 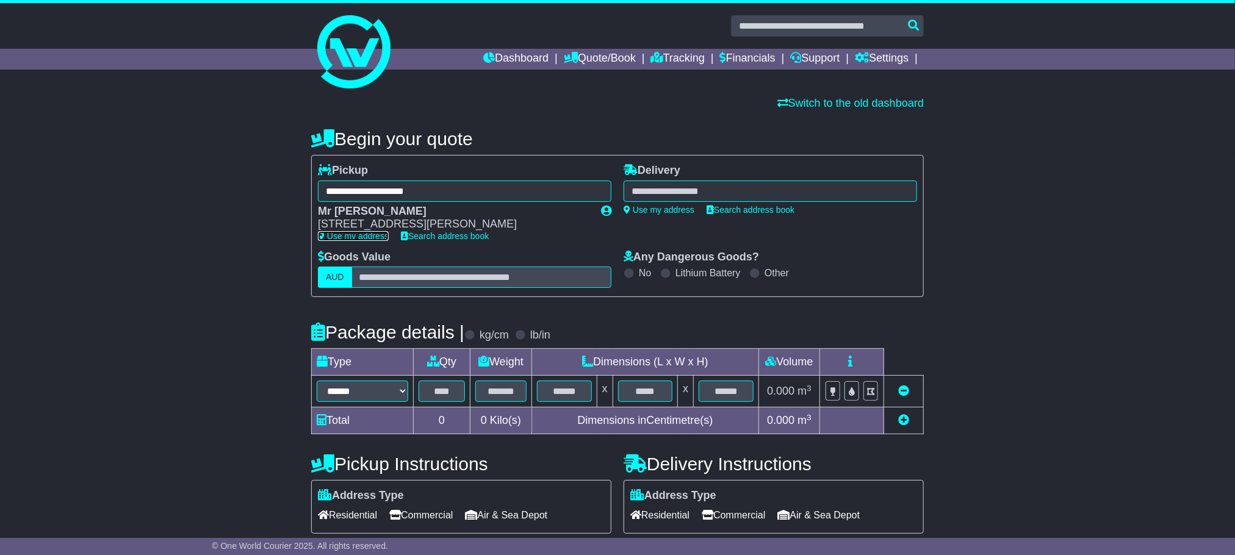 What do you see at coordinates (904, 421) in the screenshot?
I see `a: Add new item` at bounding box center [904, 421].